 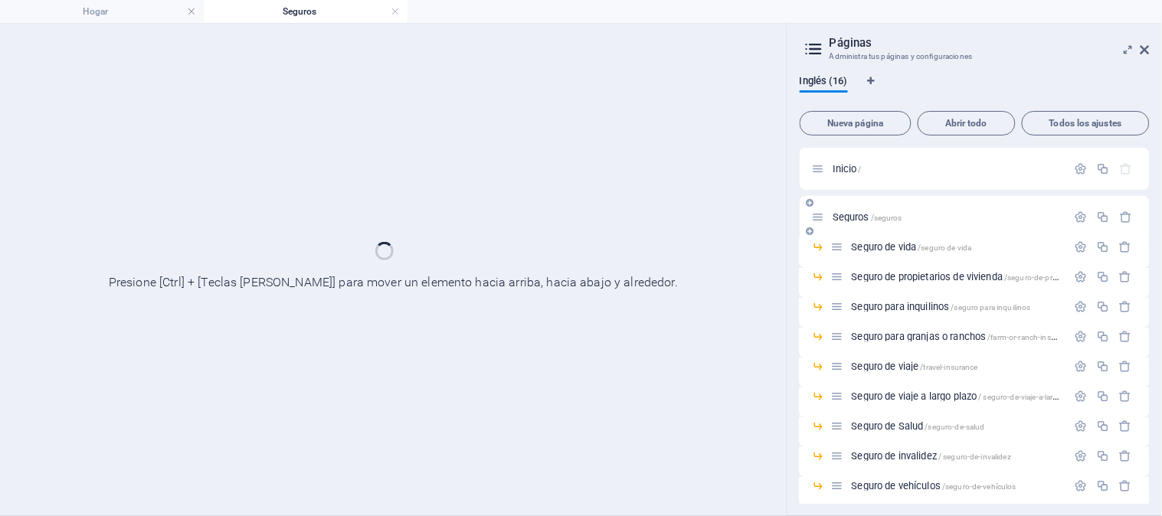 I want to click on font: Seguro de viaje a largo plazo, so click(x=914, y=396).